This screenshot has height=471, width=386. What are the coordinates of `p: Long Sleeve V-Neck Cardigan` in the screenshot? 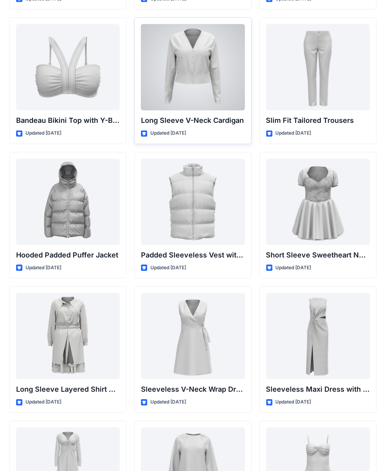 It's located at (193, 120).